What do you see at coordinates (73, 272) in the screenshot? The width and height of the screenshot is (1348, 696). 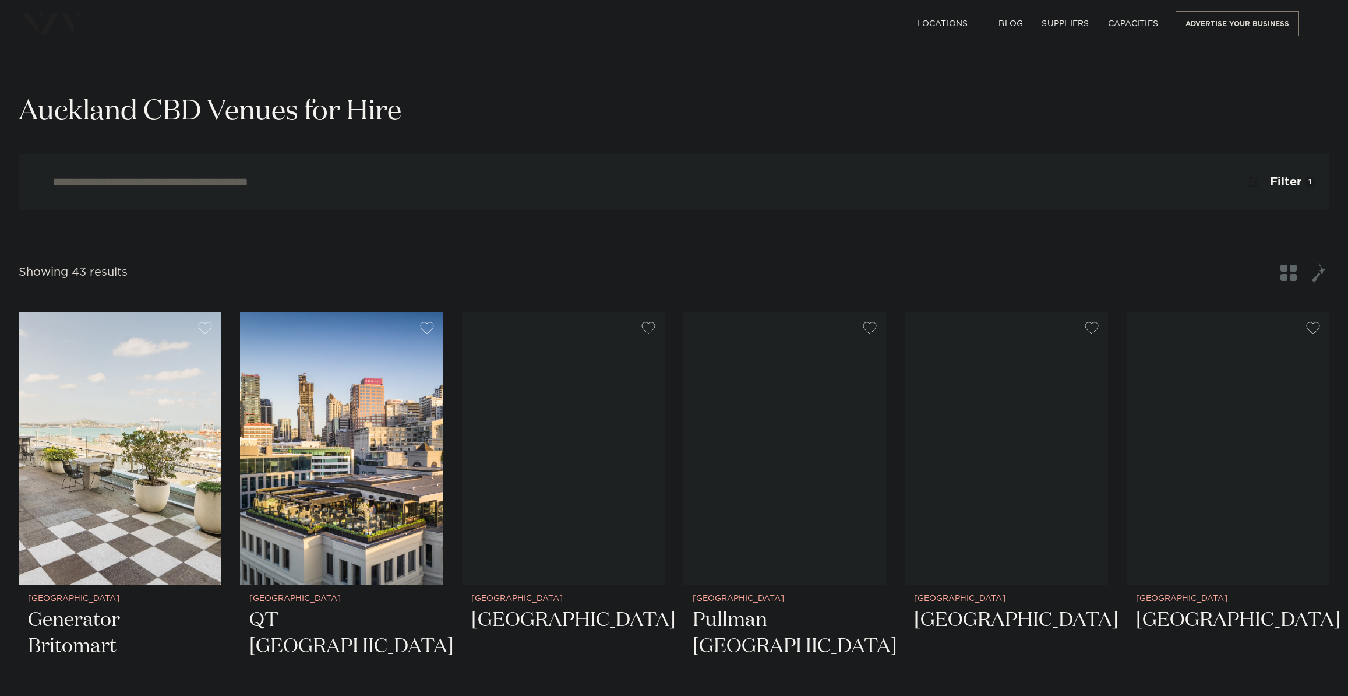 I see `div: Showing 43 results` at bounding box center [73, 272].